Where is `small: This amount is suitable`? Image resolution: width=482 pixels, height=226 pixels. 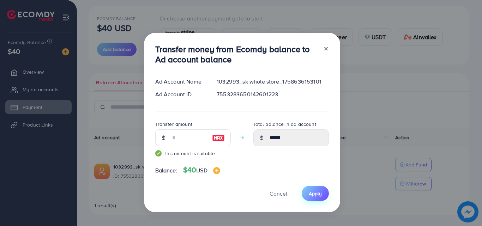 small: This amount is suitable is located at coordinates (193, 153).